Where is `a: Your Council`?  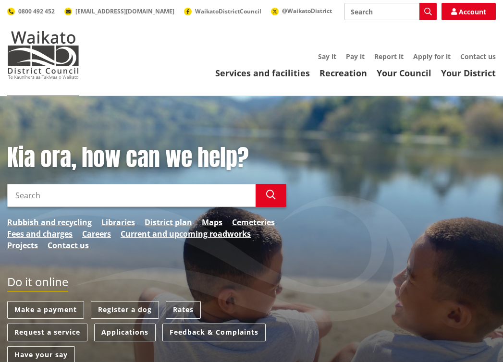 a: Your Council is located at coordinates (404, 73).